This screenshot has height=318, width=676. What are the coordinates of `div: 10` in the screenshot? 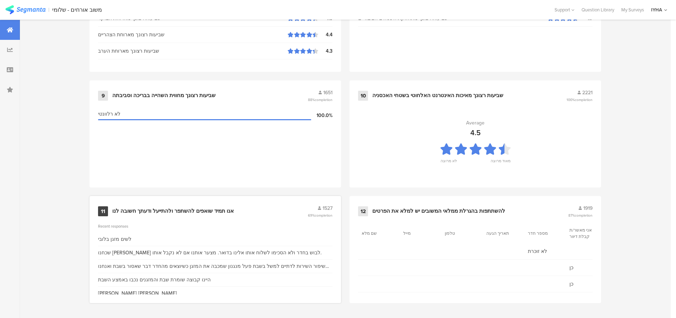 It's located at (363, 96).